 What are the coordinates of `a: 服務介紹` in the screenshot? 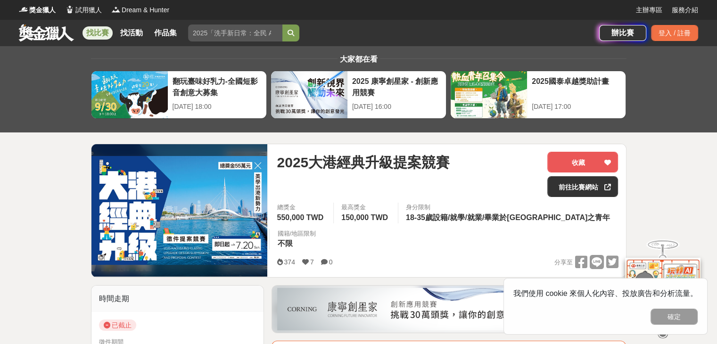 It's located at (685, 10).